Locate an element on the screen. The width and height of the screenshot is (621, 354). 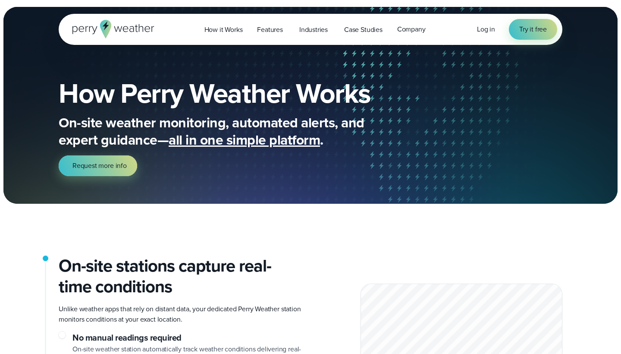
span: Try it free is located at coordinates (533, 29).